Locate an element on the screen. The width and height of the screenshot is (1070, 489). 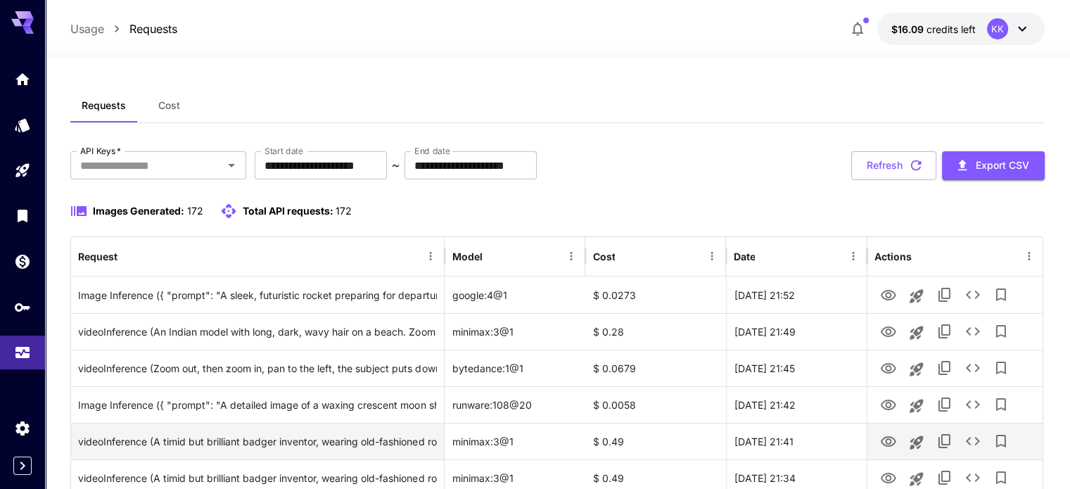
button: Export CSV is located at coordinates (993, 165).